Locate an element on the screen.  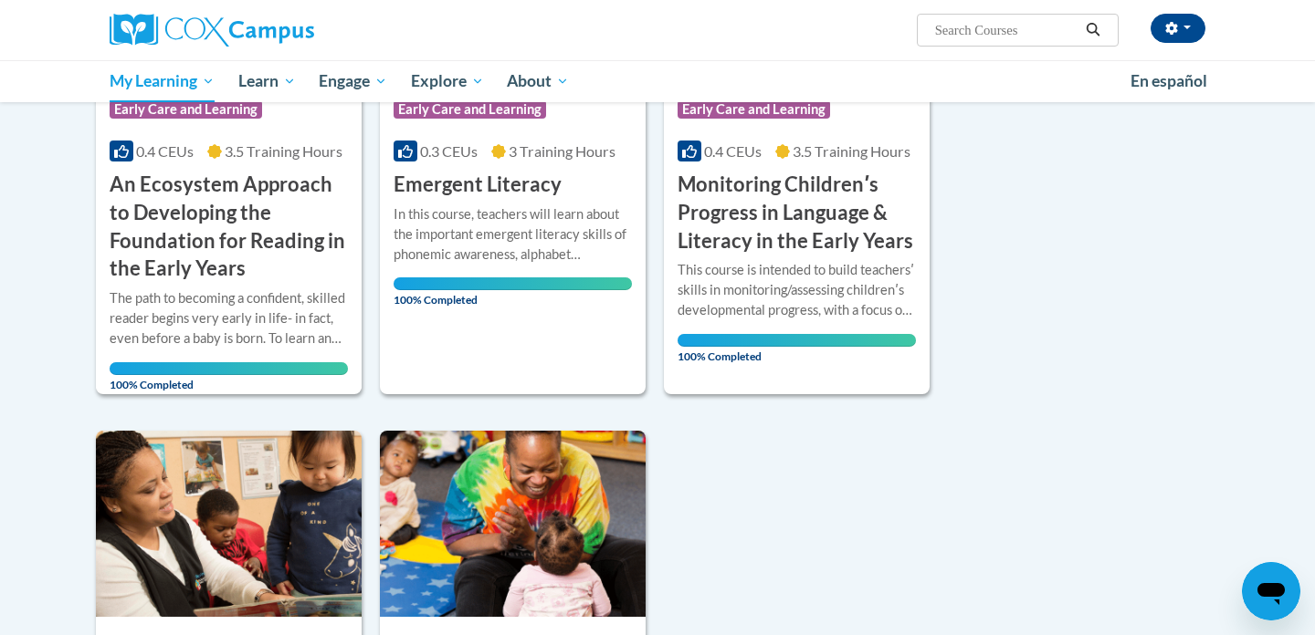
a: En español is located at coordinates (1169, 81).